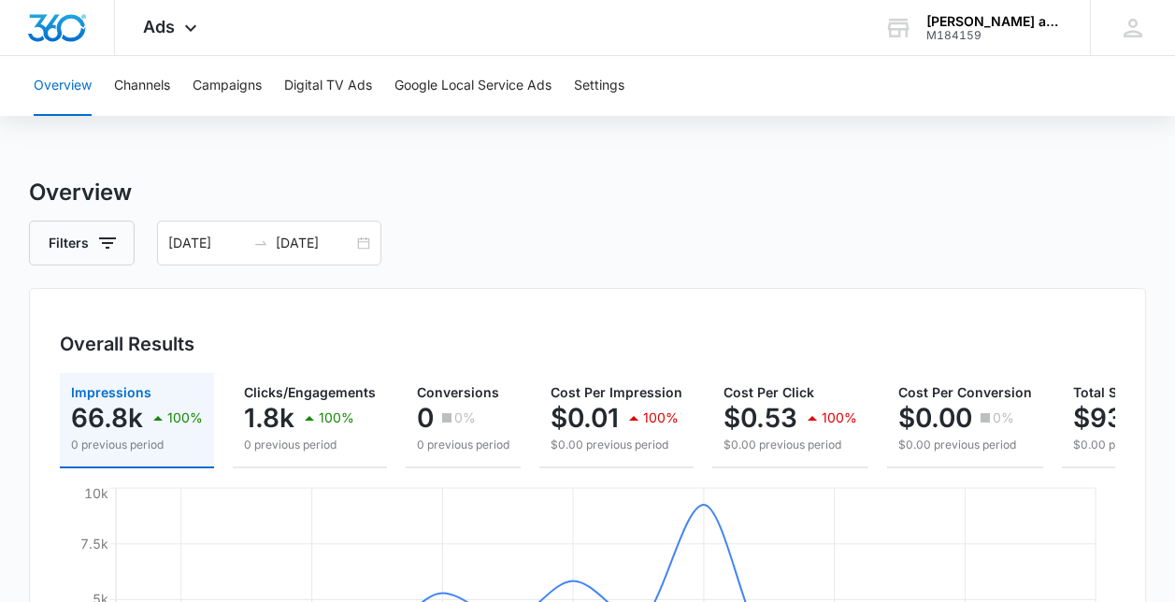 The height and width of the screenshot is (602, 1175). Describe the element at coordinates (111, 392) in the screenshot. I see `span: Impressions` at that location.